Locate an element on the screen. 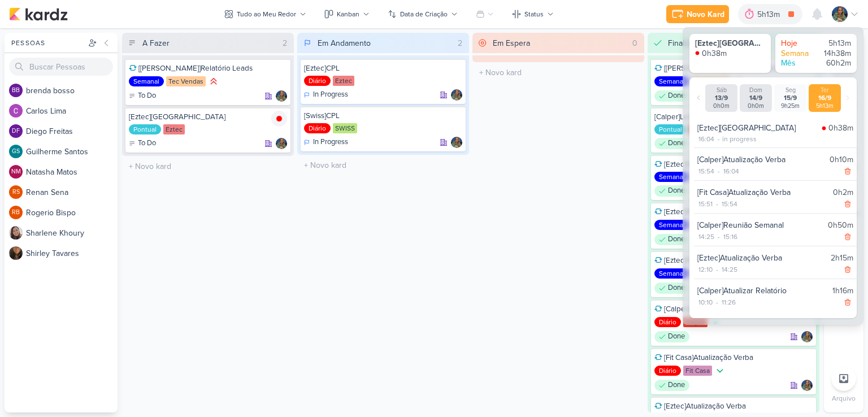 Image resolution: width=868 pixels, height=417 pixels. div: D i e g o F r e i t a s is located at coordinates (72, 131).